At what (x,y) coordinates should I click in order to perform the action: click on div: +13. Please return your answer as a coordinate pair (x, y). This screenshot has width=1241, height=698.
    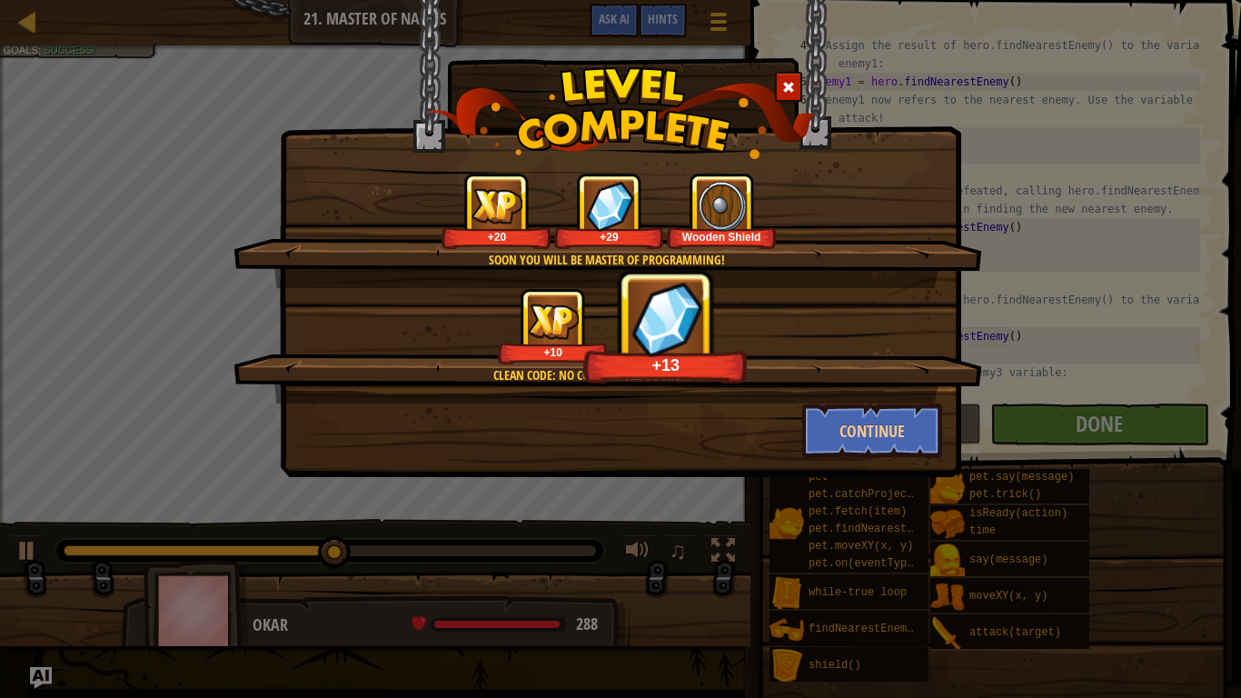
    Looking at the image, I should click on (666, 364).